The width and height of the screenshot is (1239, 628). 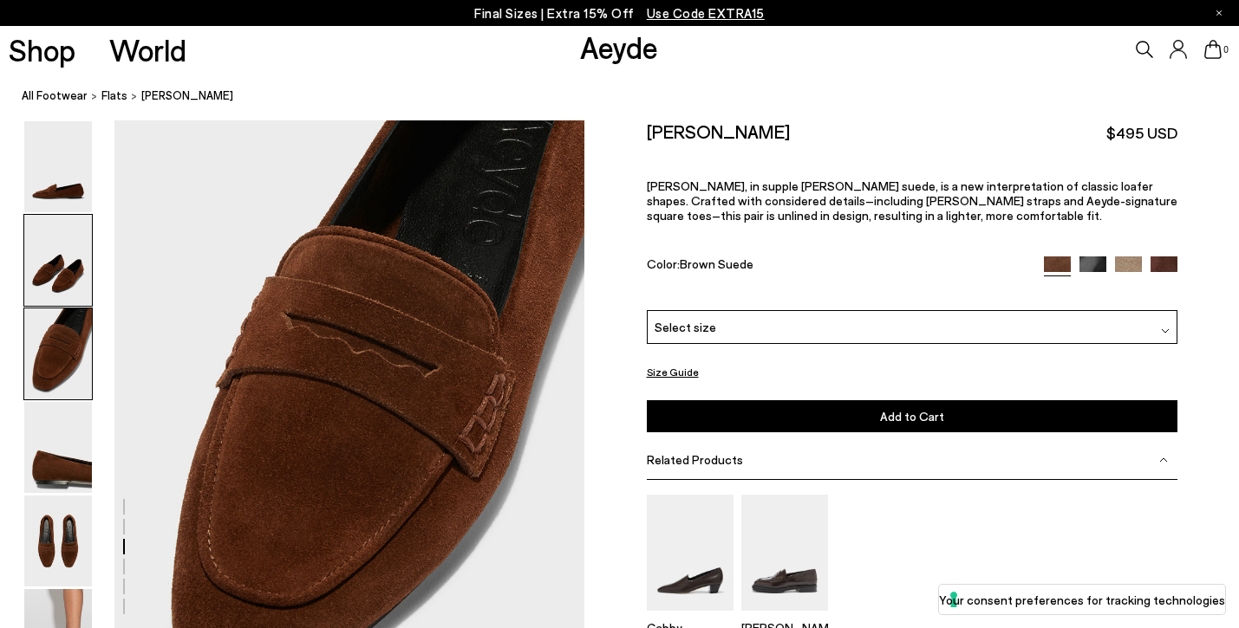 I want to click on div: Color:, so click(x=836, y=266).